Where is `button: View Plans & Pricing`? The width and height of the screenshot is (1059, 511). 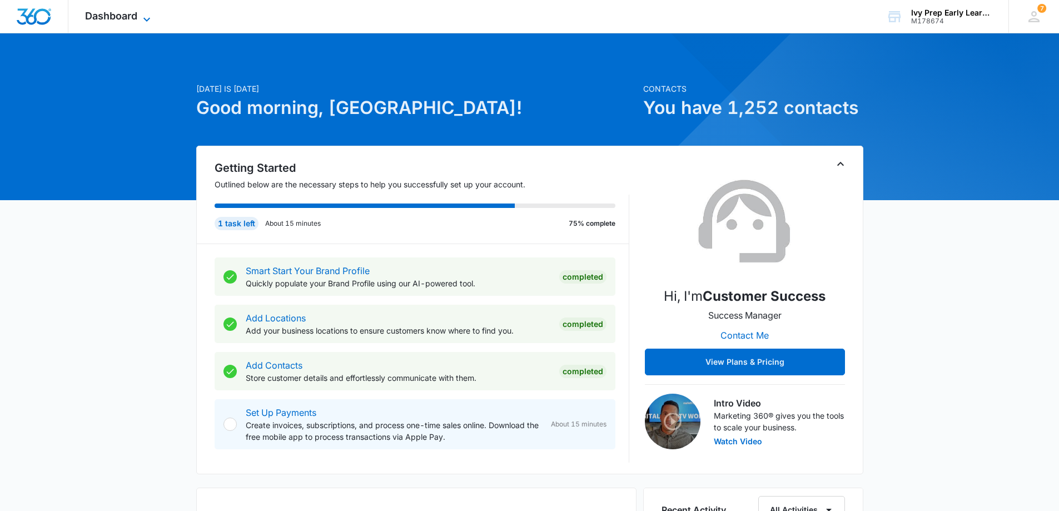 button: View Plans & Pricing is located at coordinates (745, 362).